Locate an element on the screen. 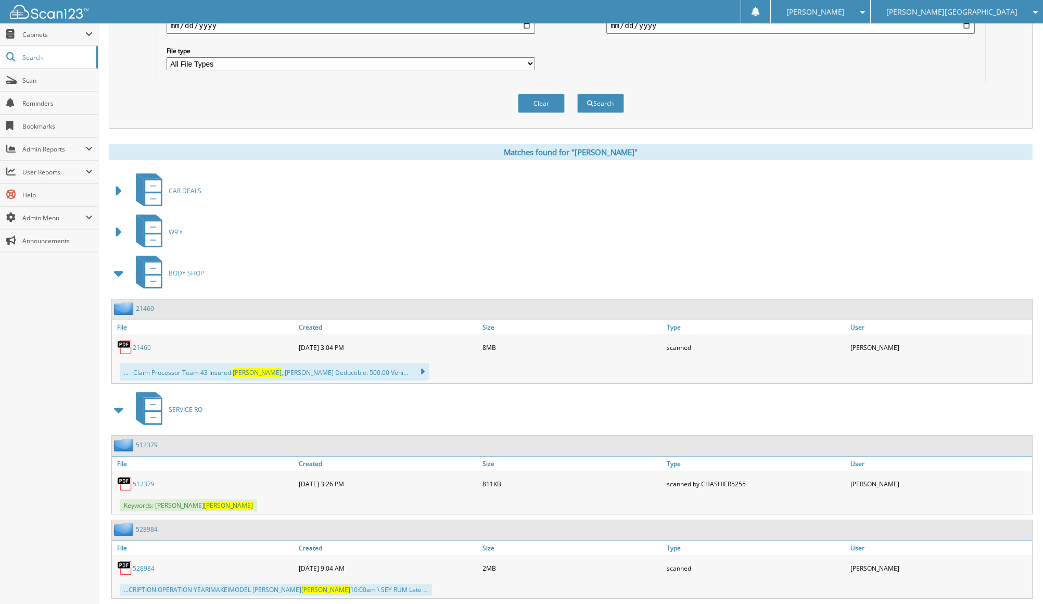 The width and height of the screenshot is (1043, 604). button: Clear is located at coordinates (541, 103).